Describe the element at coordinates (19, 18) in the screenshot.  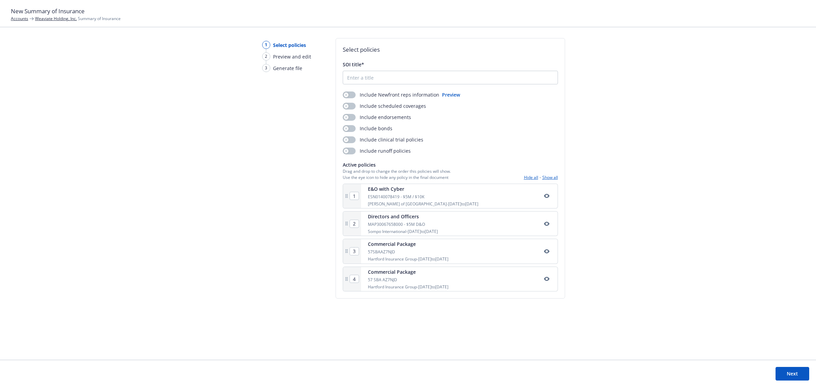
I see `a: Accounts` at that location.